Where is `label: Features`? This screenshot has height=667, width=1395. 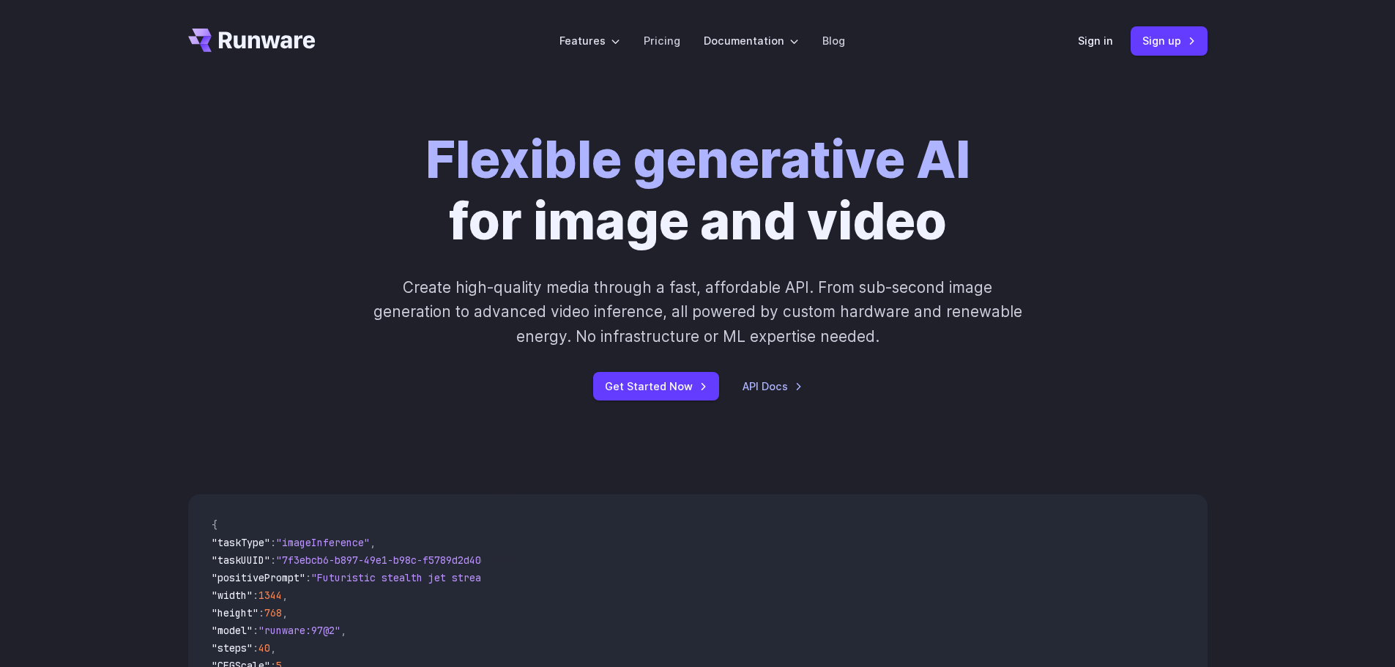
label: Features is located at coordinates (590, 40).